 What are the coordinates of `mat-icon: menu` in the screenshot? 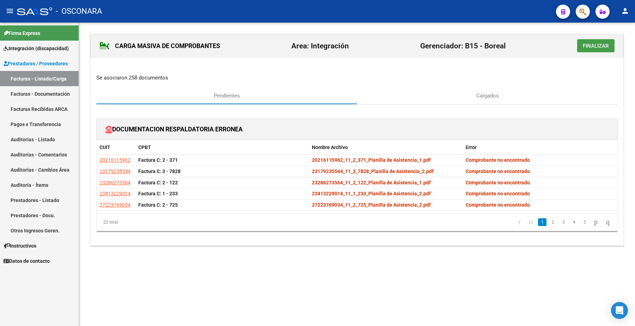 It's located at (10, 11).